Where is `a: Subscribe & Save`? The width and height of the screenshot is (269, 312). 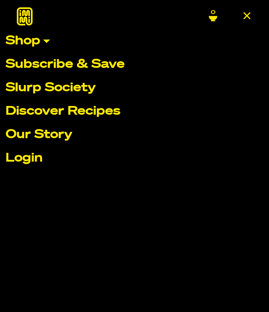
a: Subscribe & Save is located at coordinates (134, 64).